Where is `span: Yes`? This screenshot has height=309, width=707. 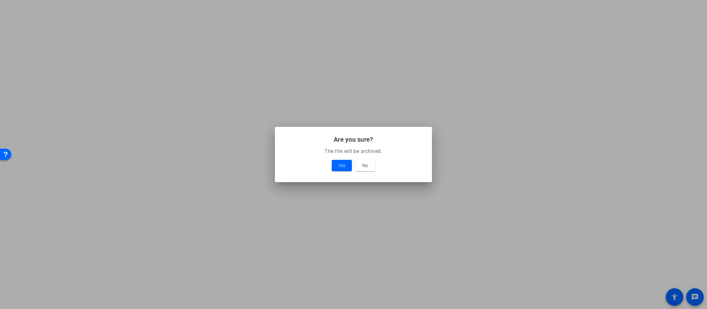 span: Yes is located at coordinates (342, 166).